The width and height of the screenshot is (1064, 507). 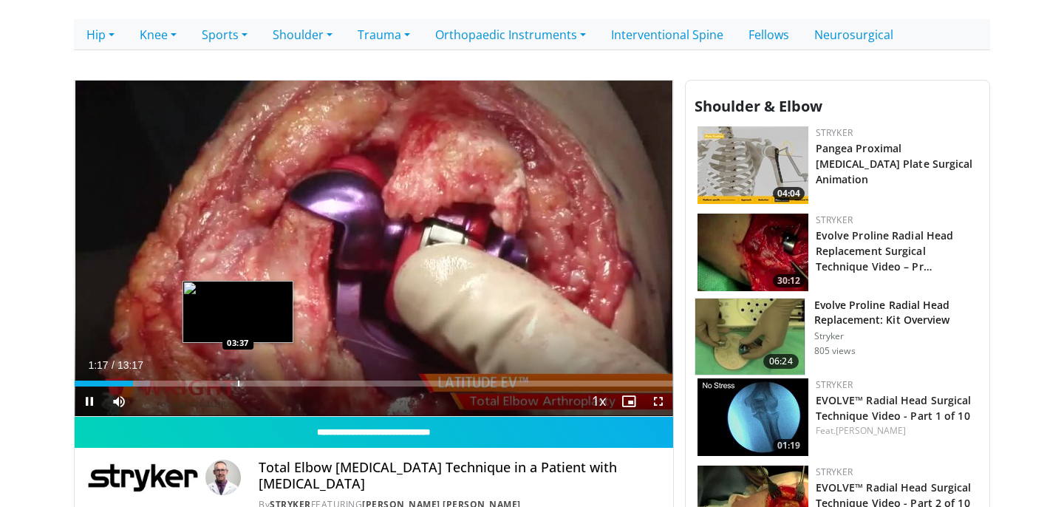 What do you see at coordinates (510, 35) in the screenshot?
I see `a: Orthopaedic Instruments` at bounding box center [510, 35].